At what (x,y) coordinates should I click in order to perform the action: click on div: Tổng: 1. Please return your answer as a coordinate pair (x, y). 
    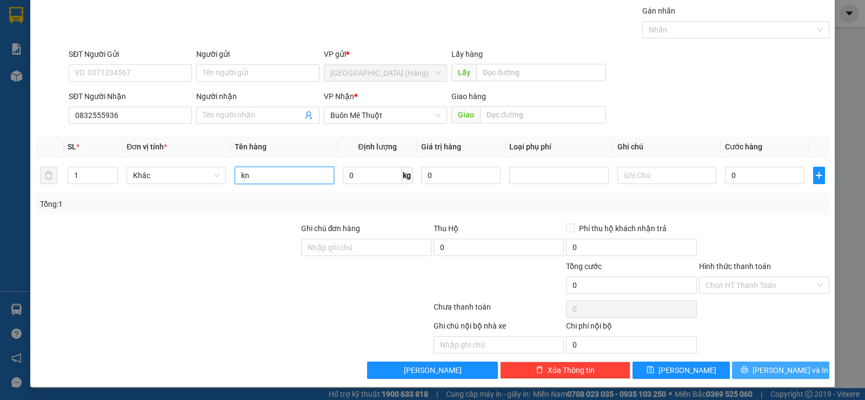
    Looking at the image, I should click on (187, 204).